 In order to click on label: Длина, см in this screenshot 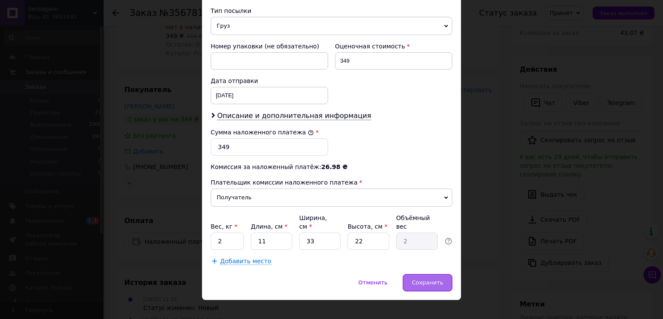, I will do `click(269, 226)`.